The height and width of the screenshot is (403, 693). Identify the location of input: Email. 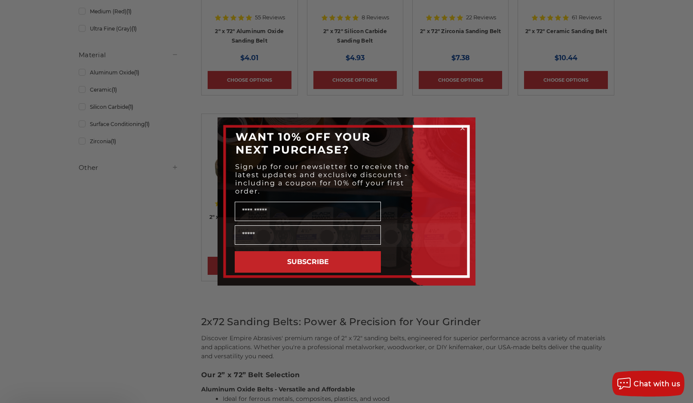
(308, 235).